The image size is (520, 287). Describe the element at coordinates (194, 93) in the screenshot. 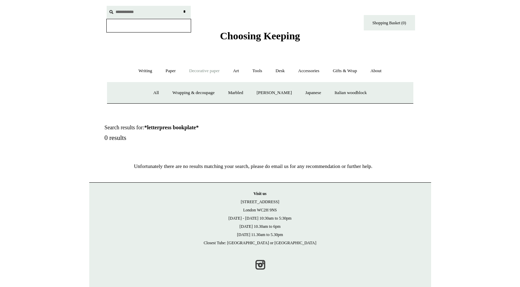

I see `a: Wrapping & decoupage` at that location.